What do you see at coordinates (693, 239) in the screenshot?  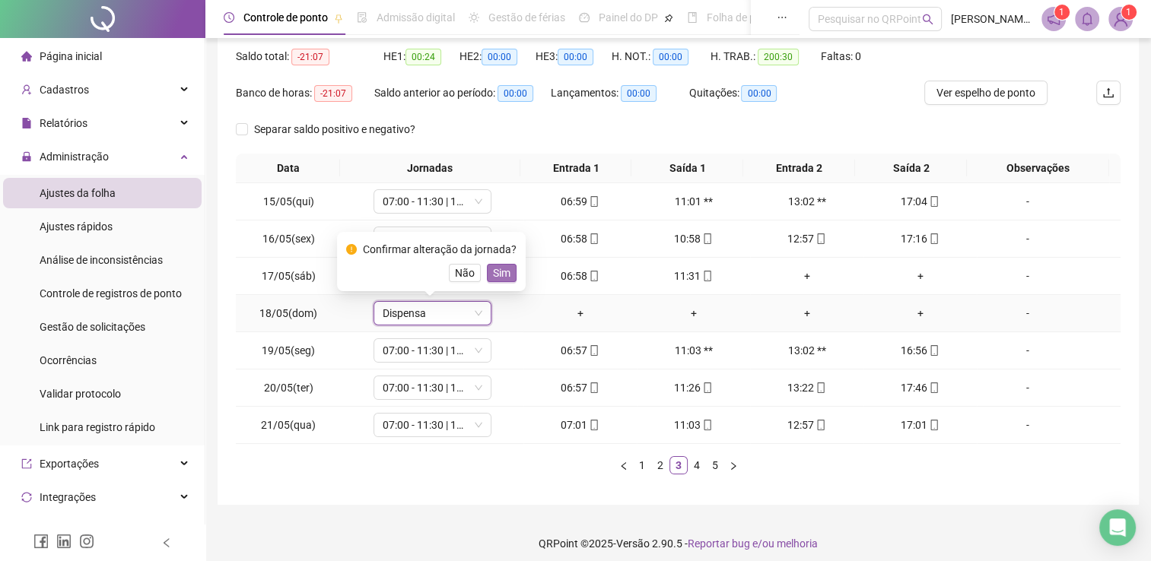 I see `div: 10:58` at bounding box center [693, 239].